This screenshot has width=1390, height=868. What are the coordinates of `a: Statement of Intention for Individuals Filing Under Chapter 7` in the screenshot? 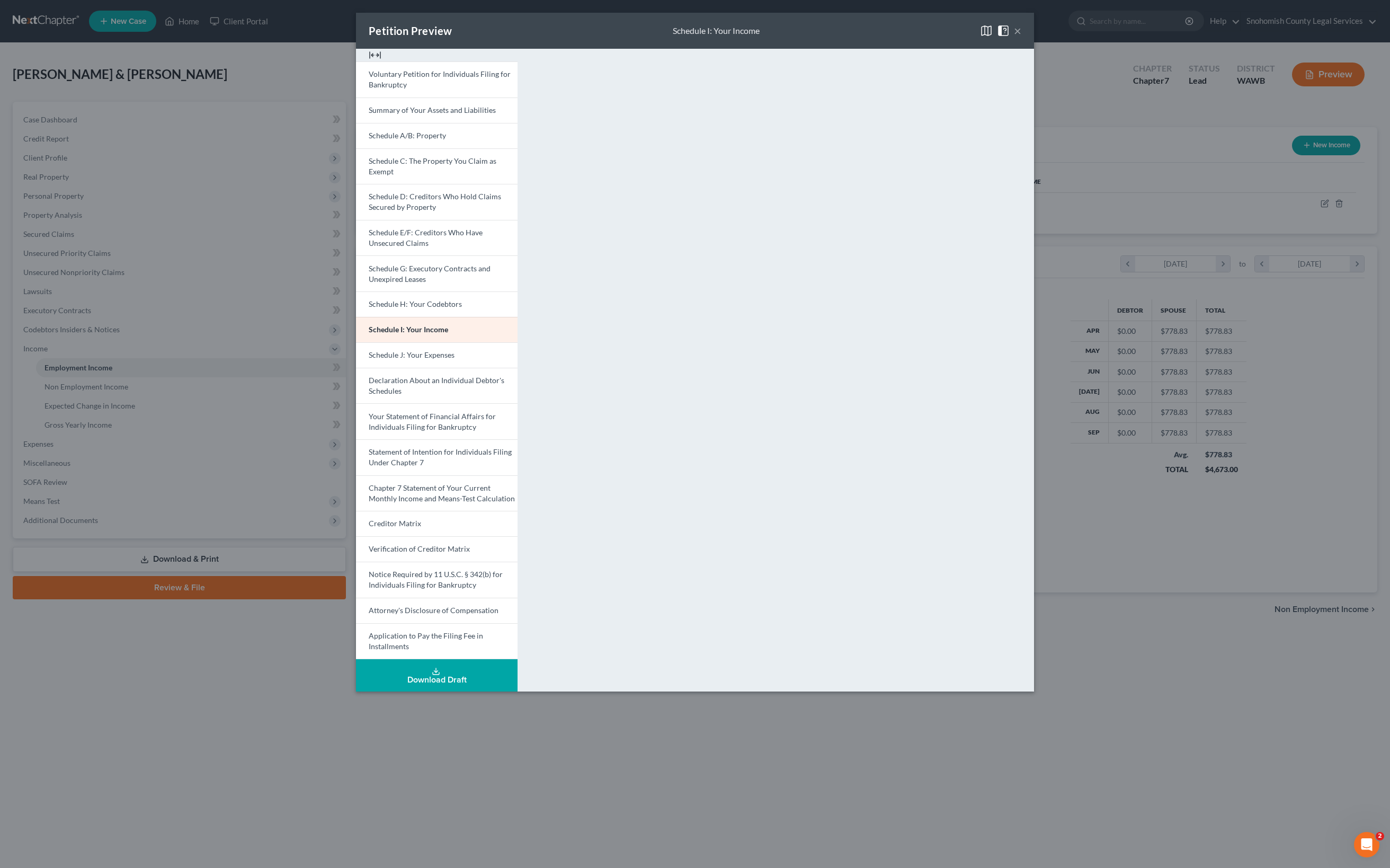 It's located at (437, 458).